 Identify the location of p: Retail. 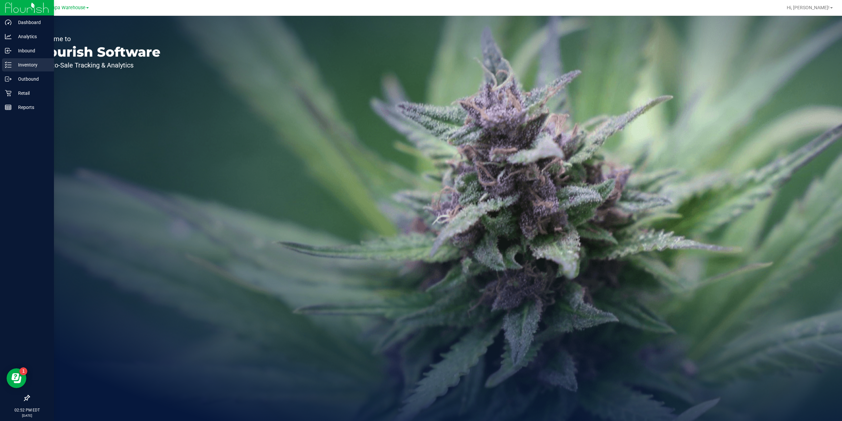
(31, 93).